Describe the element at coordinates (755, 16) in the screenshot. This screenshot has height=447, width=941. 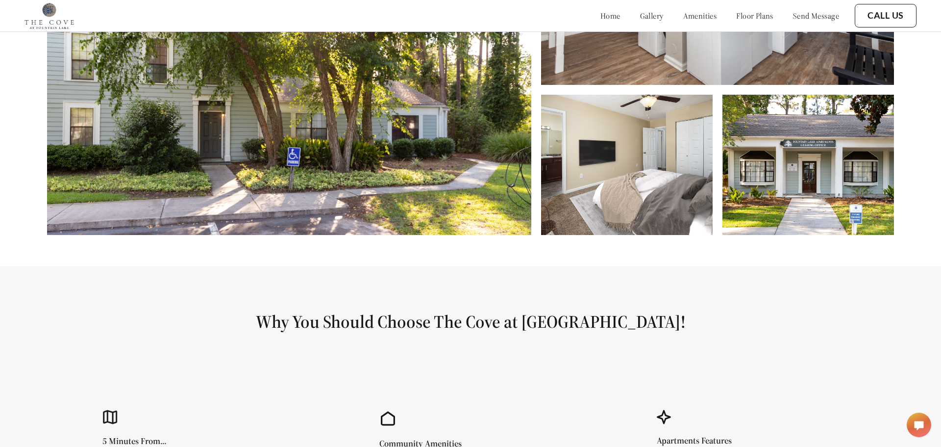
I see `a: floor plans` at that location.